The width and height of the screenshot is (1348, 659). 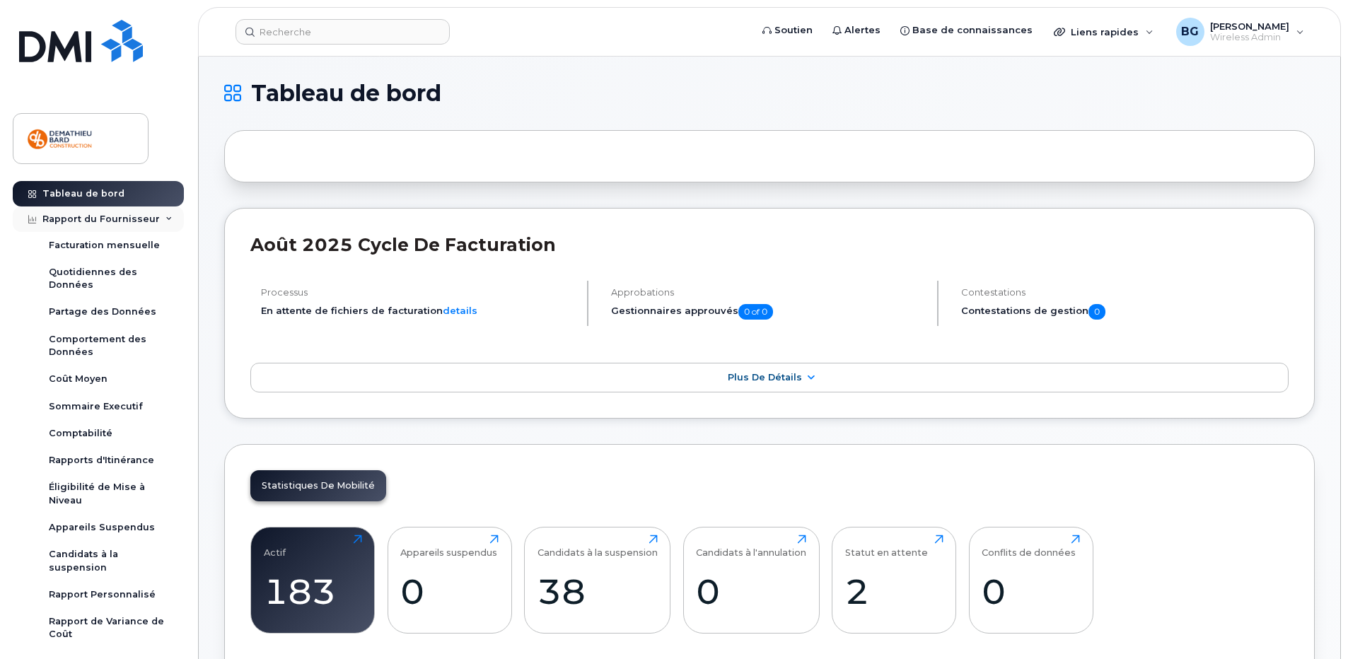 I want to click on a: Actif183, so click(x=313, y=580).